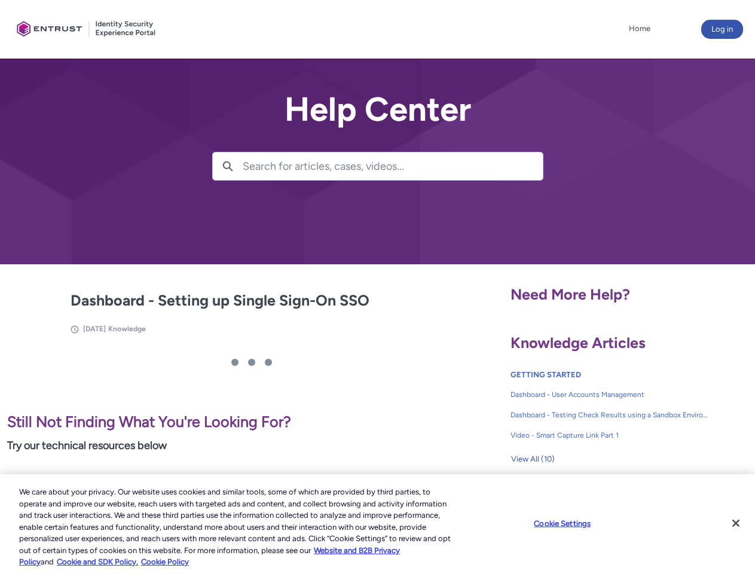 The height and width of the screenshot is (574, 755). I want to click on input: Search for articles, cases, videos..., so click(393, 166).